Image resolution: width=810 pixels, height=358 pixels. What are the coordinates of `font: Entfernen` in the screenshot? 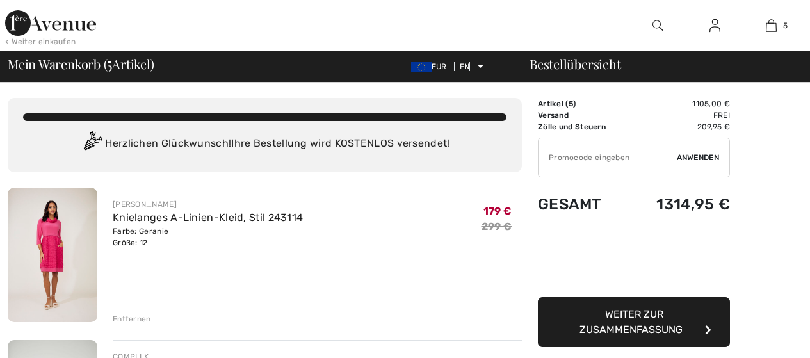 It's located at (132, 319).